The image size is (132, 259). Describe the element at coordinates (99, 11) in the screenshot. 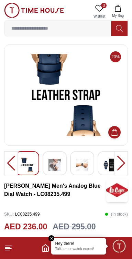

I see `a: 0Wishlist` at that location.